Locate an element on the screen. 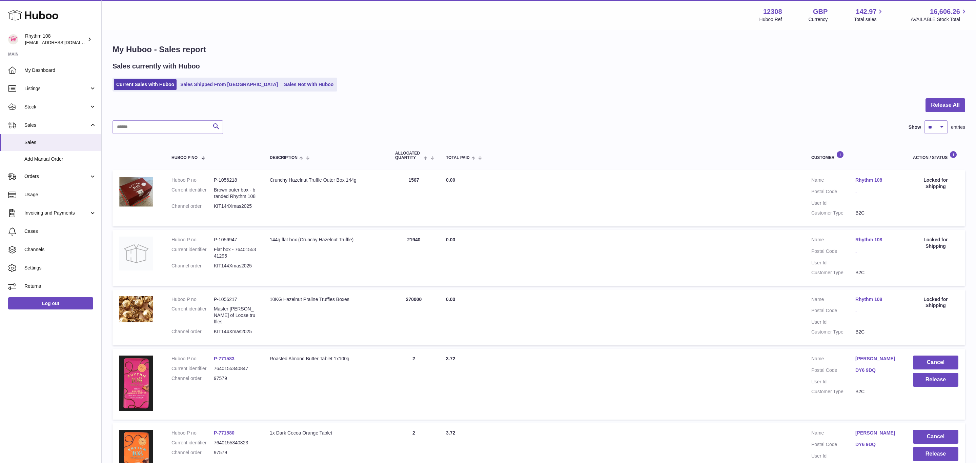 Image resolution: width=976 pixels, height=463 pixels. span: AVAILABLE Stock Total is located at coordinates (939, 19).